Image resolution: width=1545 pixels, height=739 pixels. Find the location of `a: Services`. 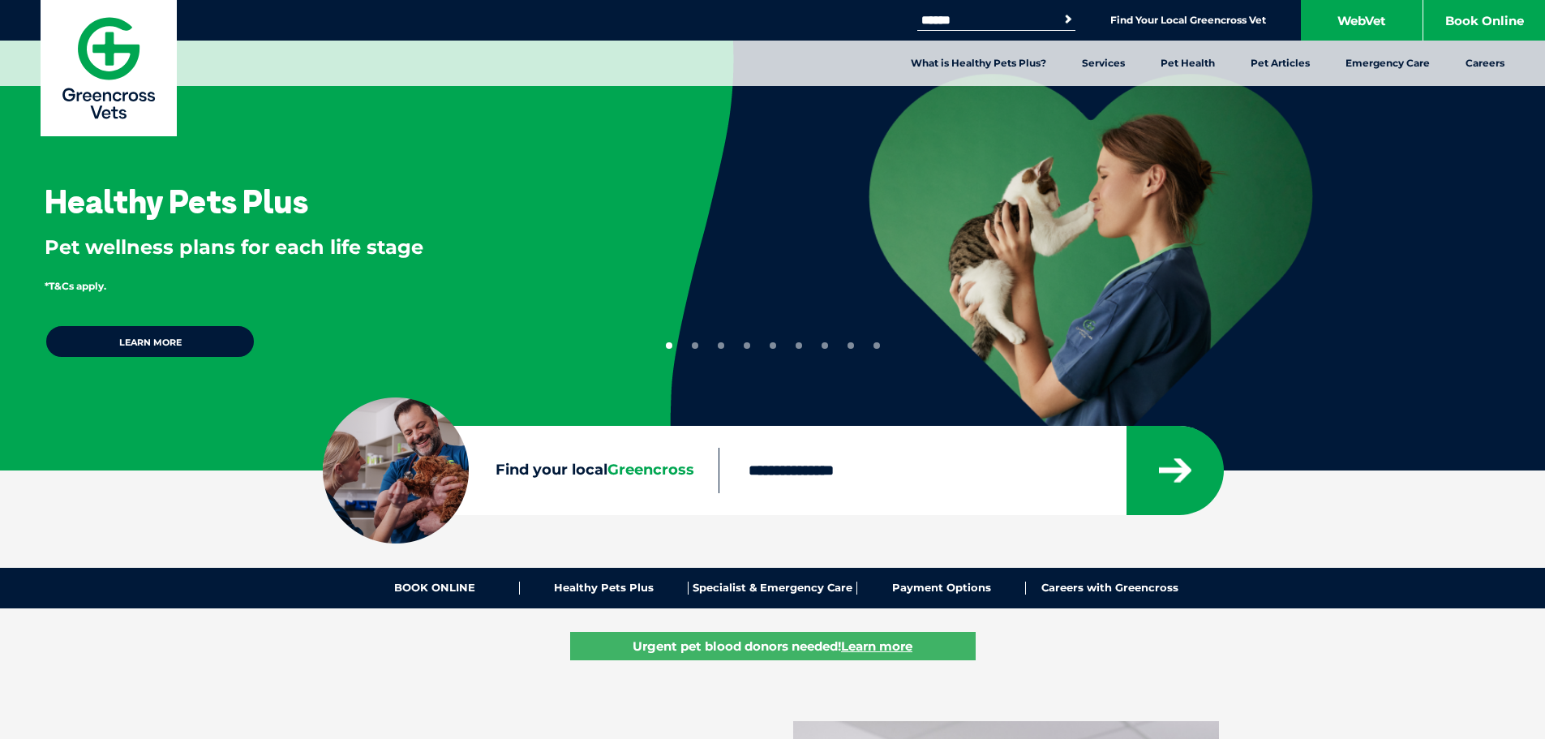

a: Services is located at coordinates (1103, 63).